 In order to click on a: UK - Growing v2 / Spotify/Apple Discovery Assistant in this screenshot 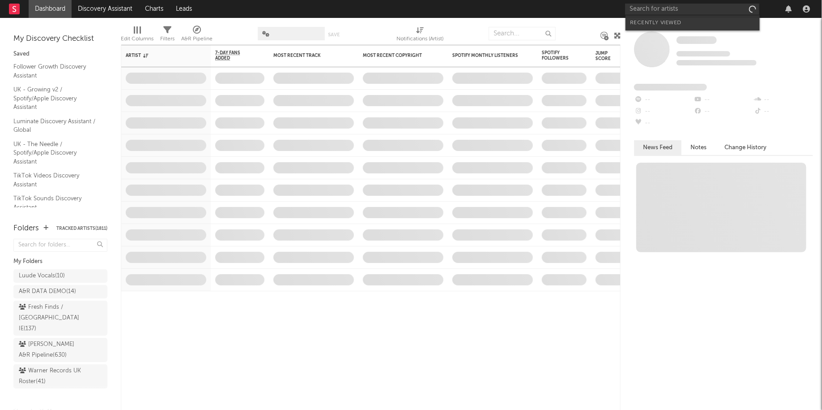, I will do `click(56, 98)`.